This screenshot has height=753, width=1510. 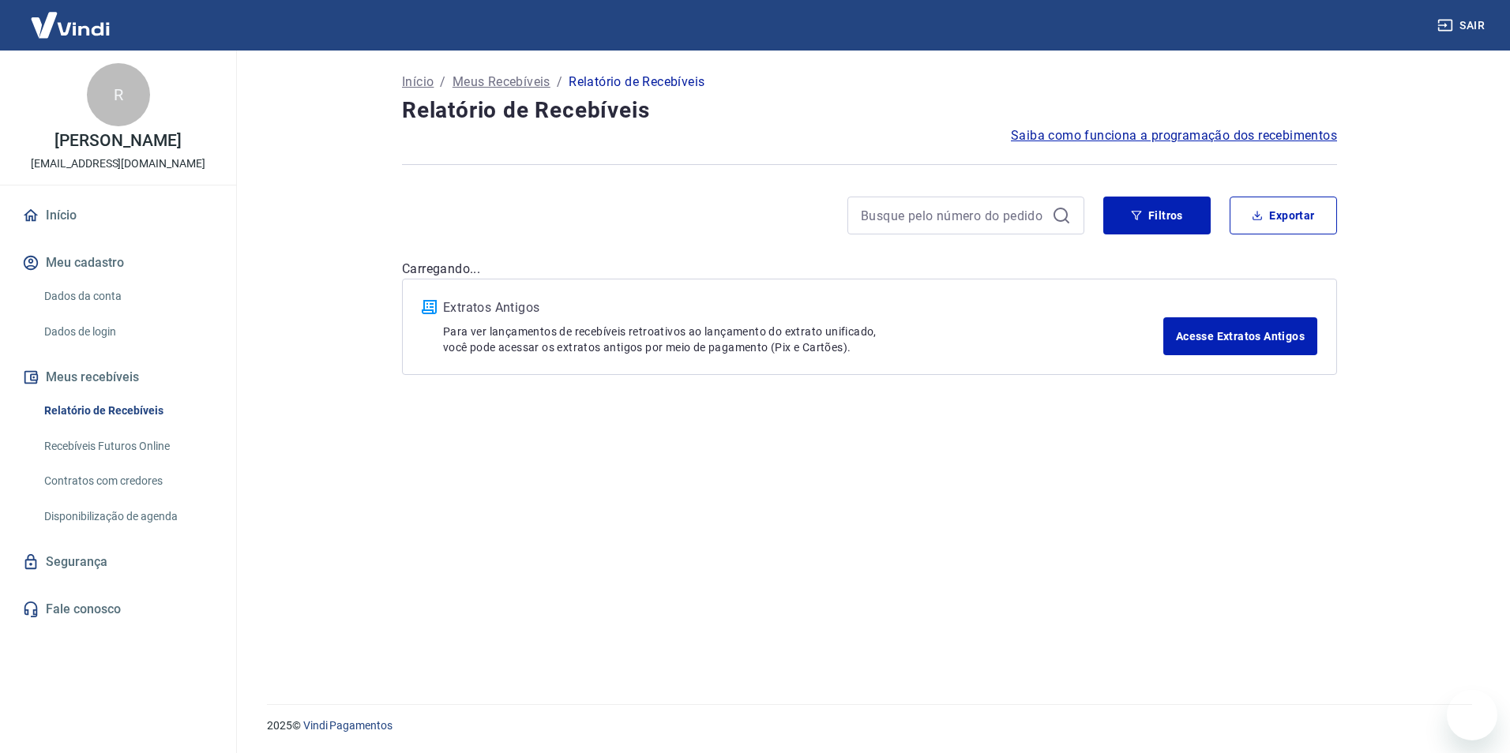 What do you see at coordinates (127, 481) in the screenshot?
I see `a: Contratos com credores` at bounding box center [127, 481].